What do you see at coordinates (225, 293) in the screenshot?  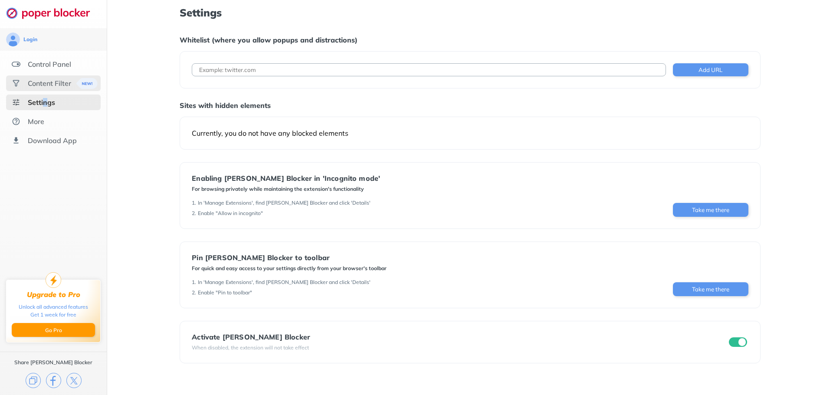 I see `div: Enable "Pin to toolbar"` at bounding box center [225, 293].